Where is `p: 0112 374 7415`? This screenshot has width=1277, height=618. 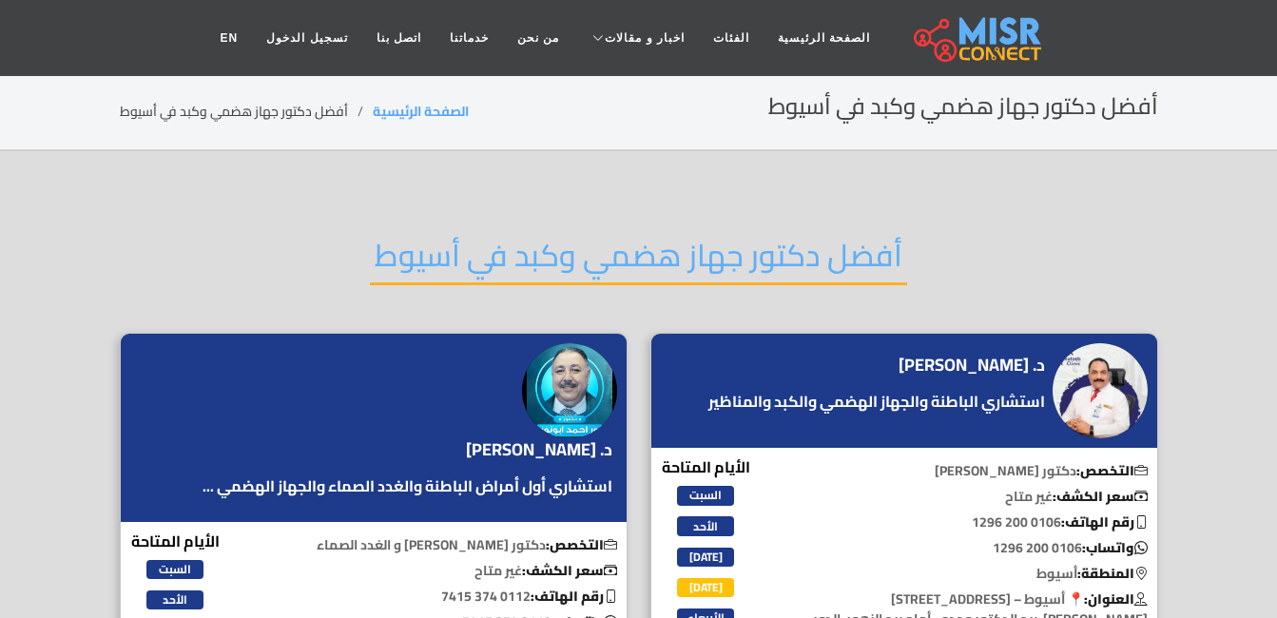
p: 0112 374 7415 is located at coordinates (439, 596).